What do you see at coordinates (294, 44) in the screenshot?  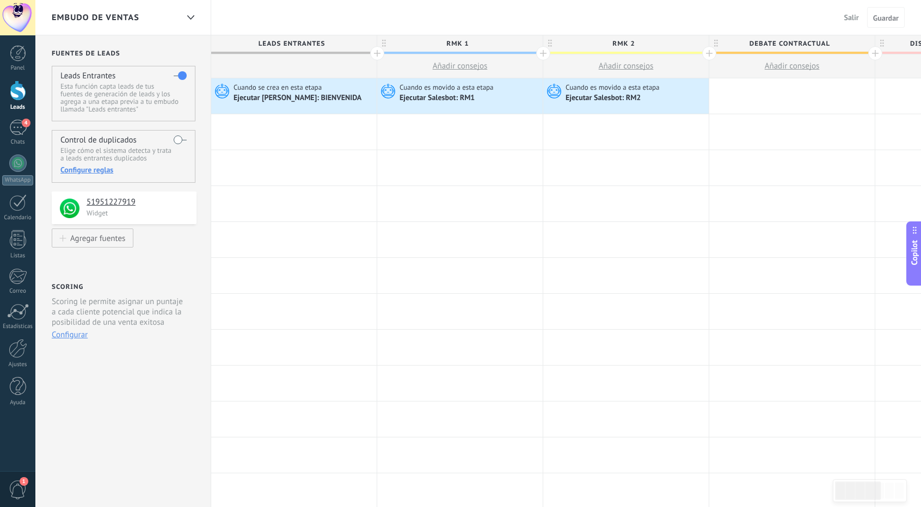 I see `div: Leads Entrantes` at bounding box center [294, 44].